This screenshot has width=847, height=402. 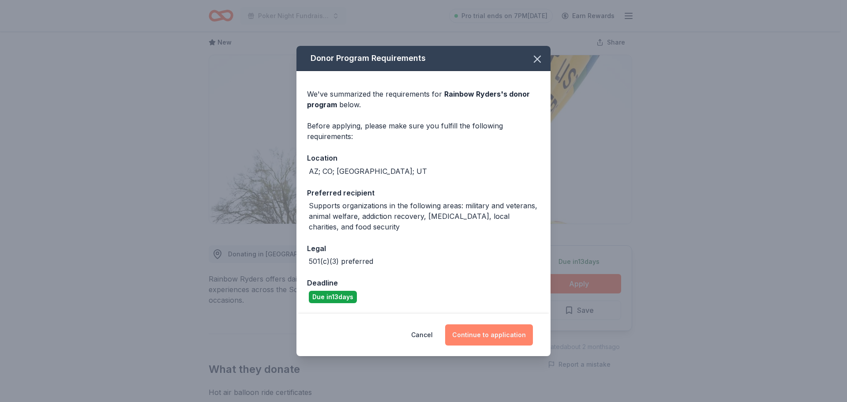 What do you see at coordinates (341, 261) in the screenshot?
I see `div: 501(c)(3) preferred` at bounding box center [341, 261].